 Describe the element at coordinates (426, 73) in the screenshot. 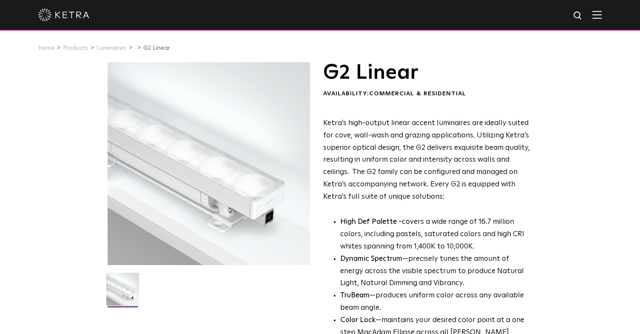

I see `h1: G2 Linear` at that location.